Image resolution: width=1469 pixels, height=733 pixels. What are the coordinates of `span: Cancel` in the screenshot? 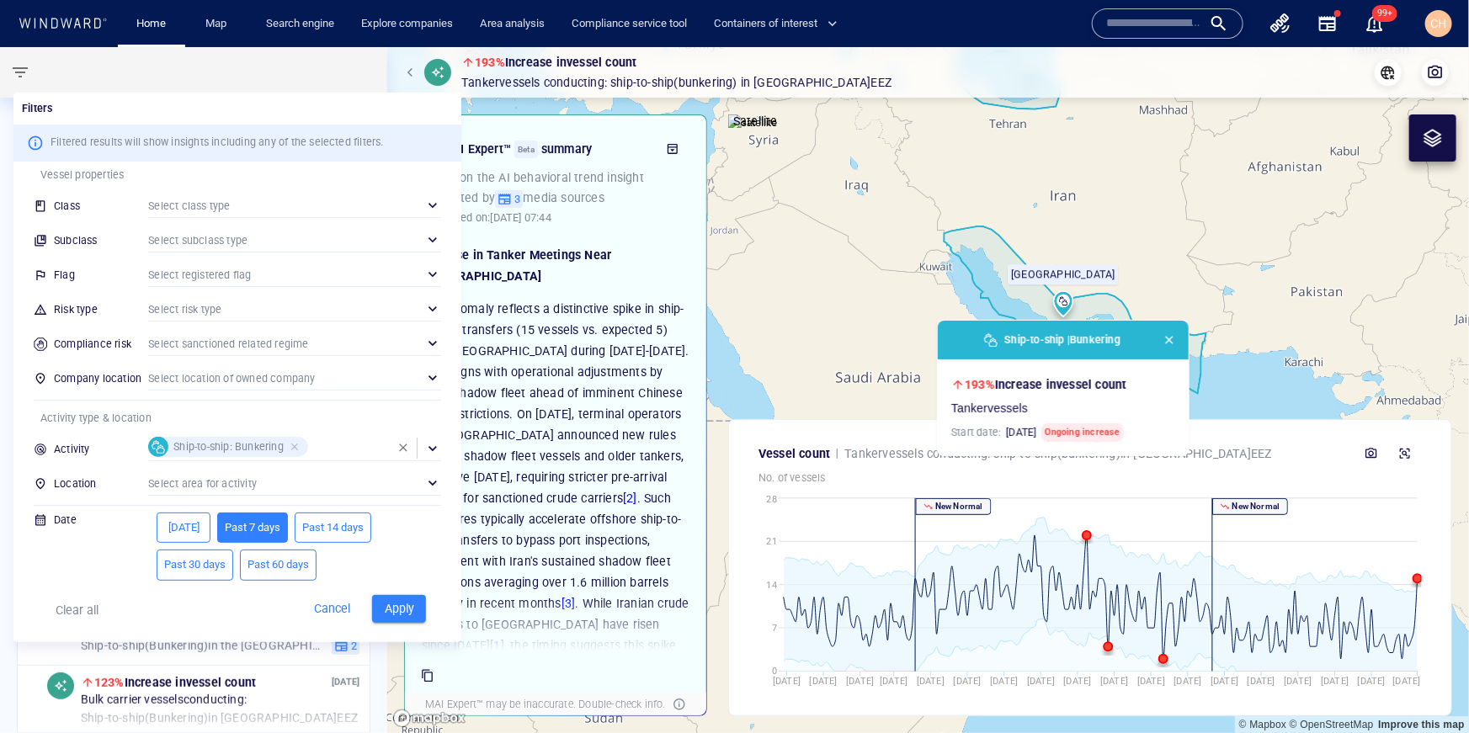 It's located at (332, 609).